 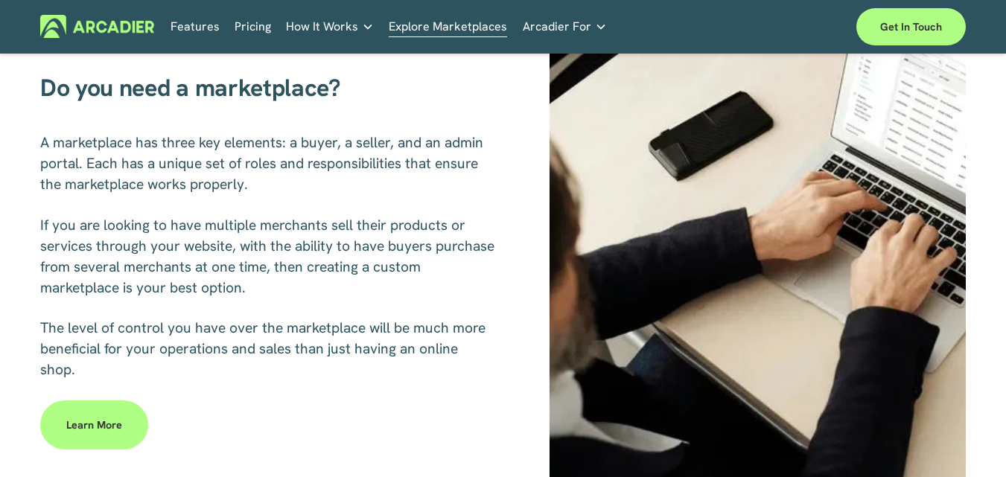 I want to click on span: If you are looking to have multiple merchants sell their products or services through your websit..., so click(x=269, y=256).